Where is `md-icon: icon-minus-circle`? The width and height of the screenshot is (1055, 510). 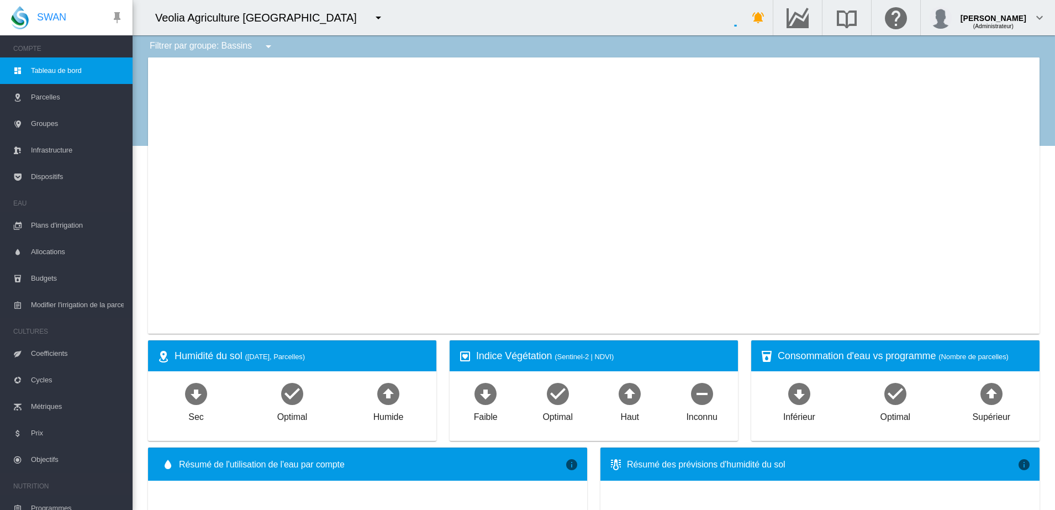 md-icon: icon-minus-circle is located at coordinates (702, 393).